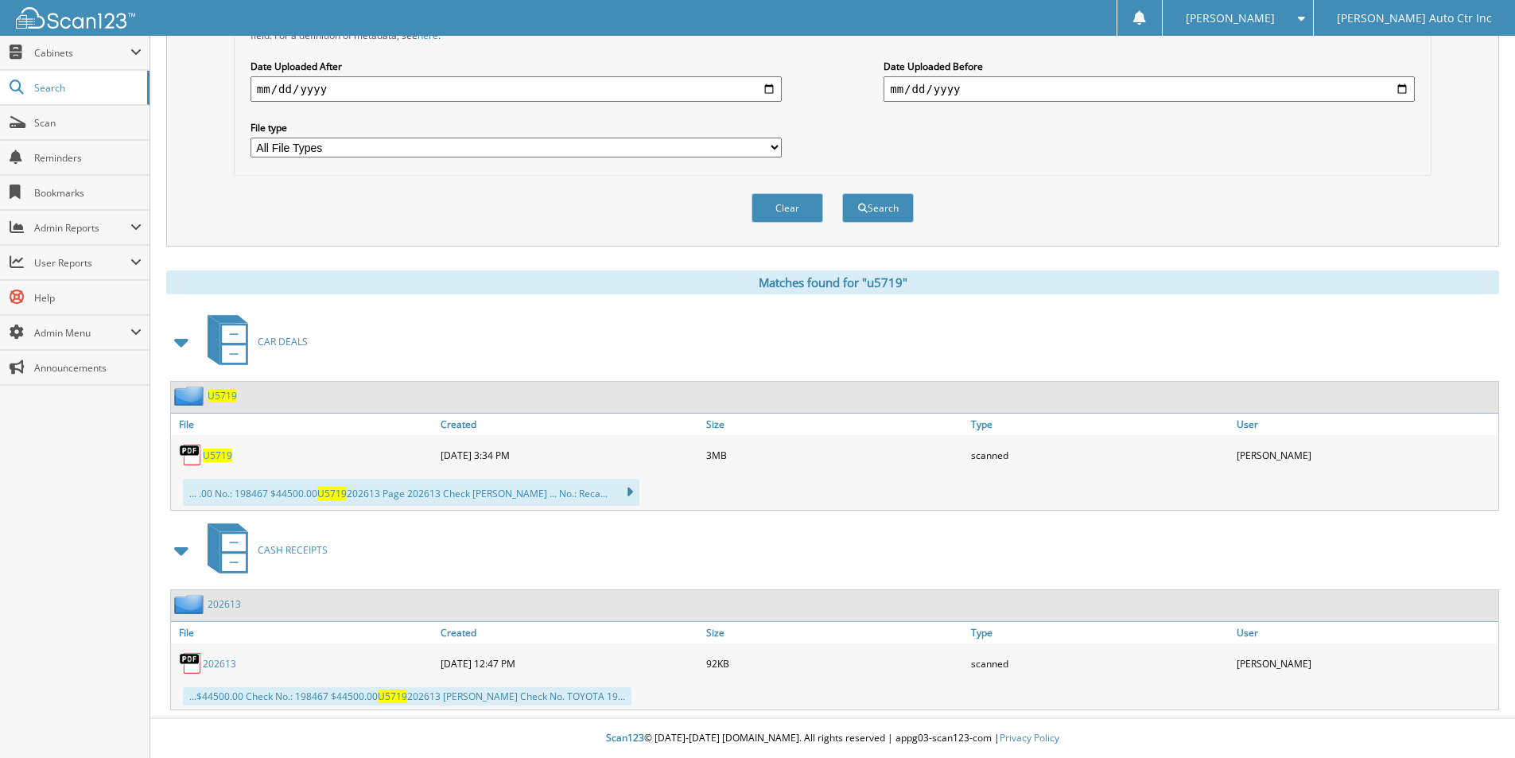 The image size is (1515, 758). I want to click on a: CASH RECEIPTS, so click(262, 549).